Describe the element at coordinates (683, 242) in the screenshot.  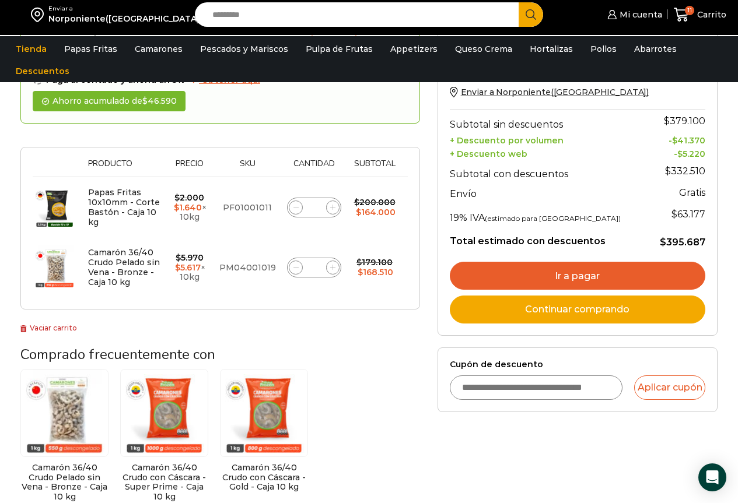
I see `bdi: 395.687` at that location.